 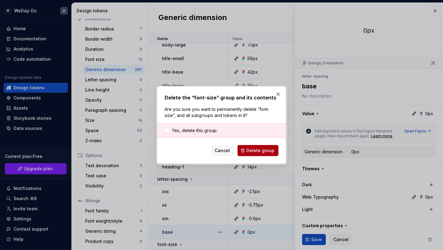 What do you see at coordinates (222, 151) in the screenshot?
I see `button: Cancel` at bounding box center [222, 151].